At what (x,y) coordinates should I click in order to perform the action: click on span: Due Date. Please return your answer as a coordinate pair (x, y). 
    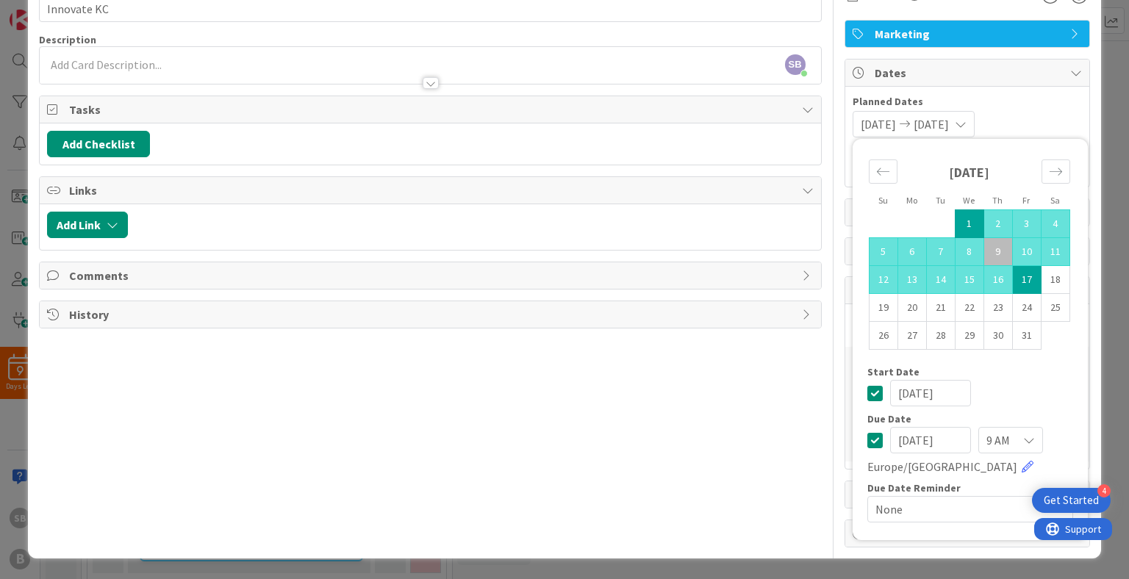
    Looking at the image, I should click on (890, 419).